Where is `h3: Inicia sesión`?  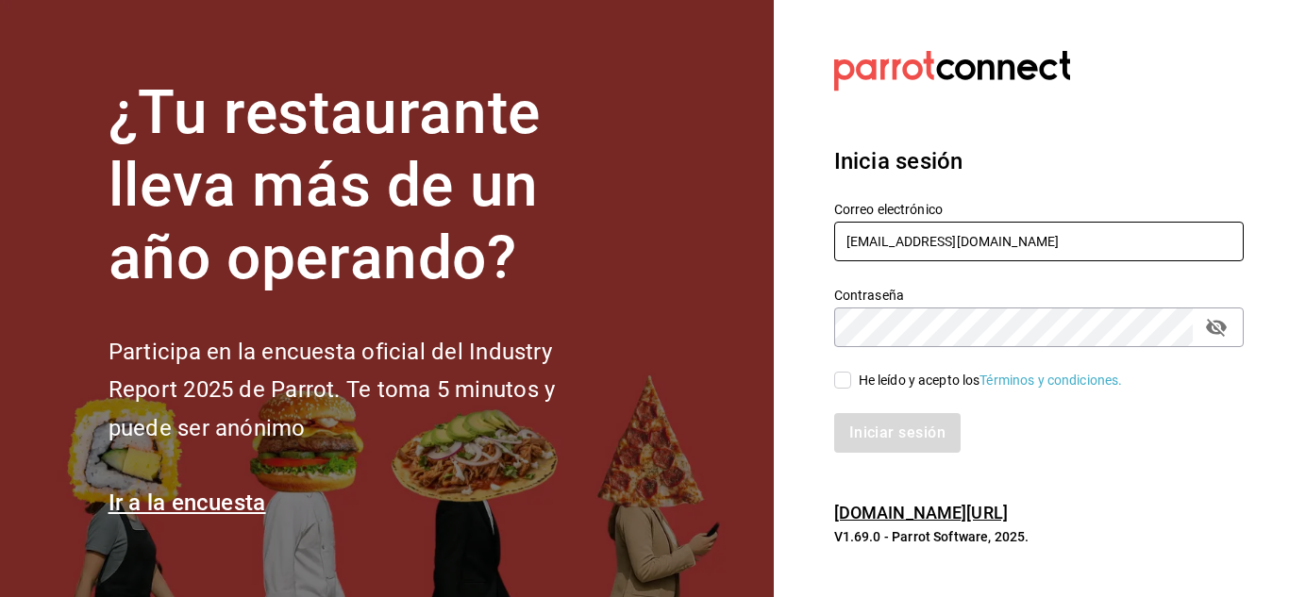 h3: Inicia sesión is located at coordinates (1039, 161).